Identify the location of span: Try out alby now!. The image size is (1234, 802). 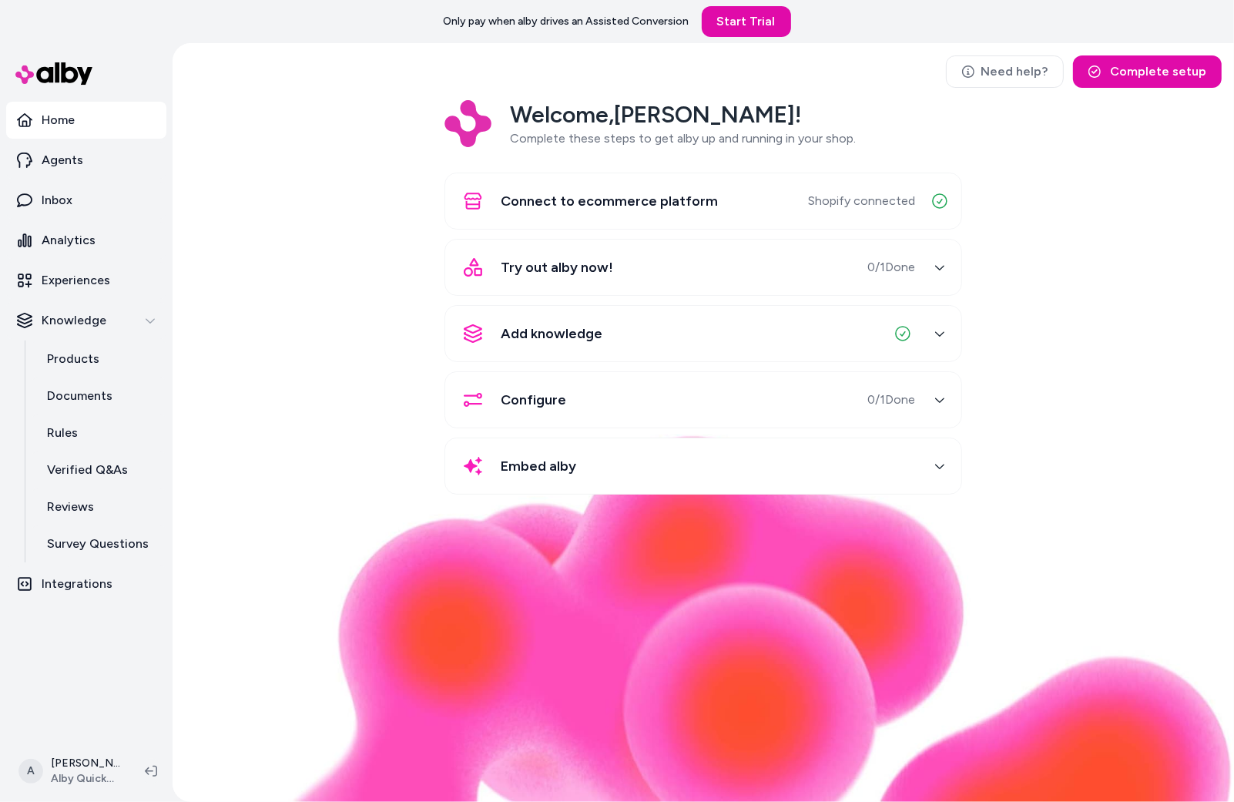
(557, 267).